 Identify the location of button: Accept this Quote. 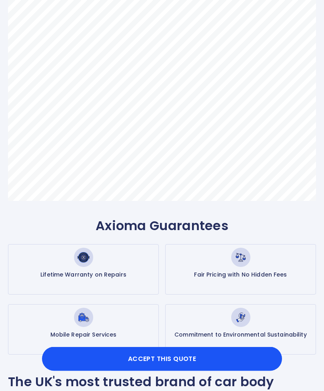
(162, 359).